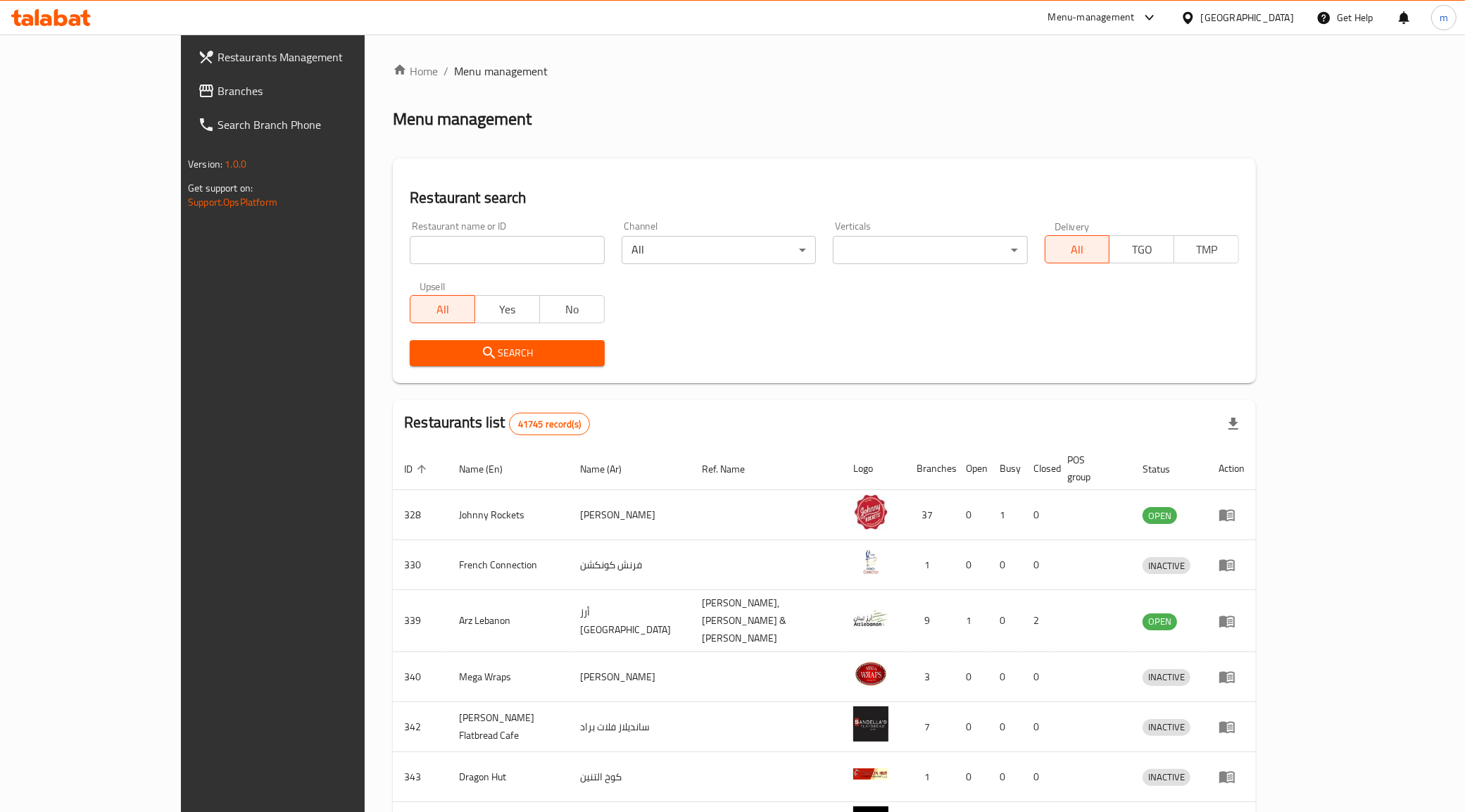  Describe the element at coordinates (572, 309) in the screenshot. I see `span: No` at that location.